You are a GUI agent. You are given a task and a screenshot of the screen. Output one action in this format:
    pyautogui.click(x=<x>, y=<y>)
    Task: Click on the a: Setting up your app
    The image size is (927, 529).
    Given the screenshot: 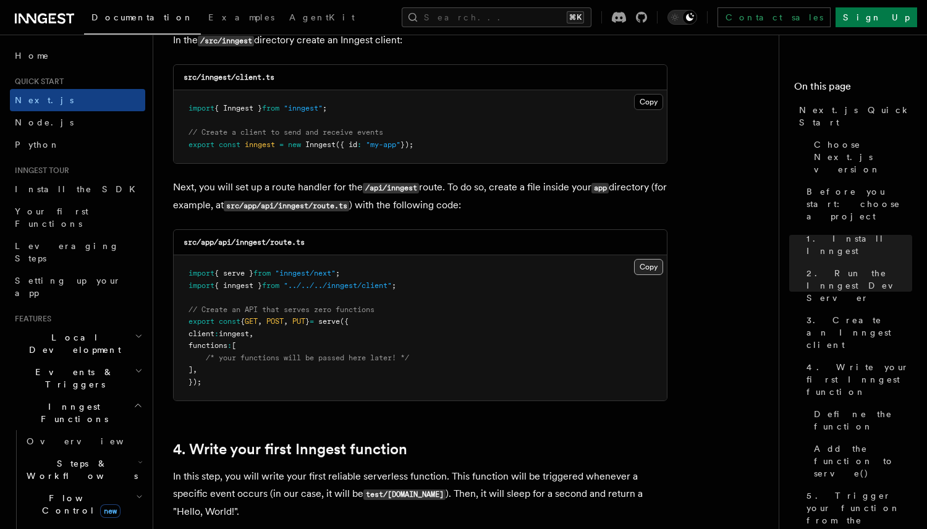 What is the action you would take?
    pyautogui.click(x=77, y=287)
    